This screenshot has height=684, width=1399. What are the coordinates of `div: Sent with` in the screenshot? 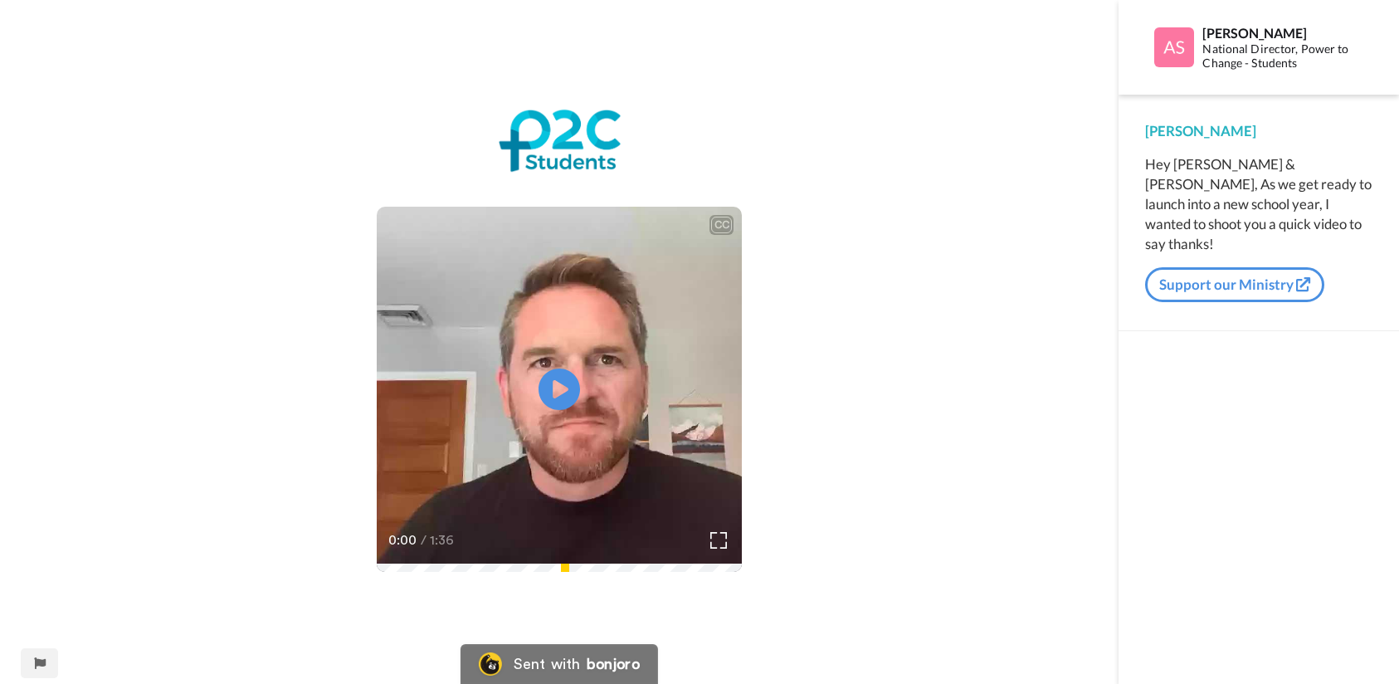 It's located at (547, 664).